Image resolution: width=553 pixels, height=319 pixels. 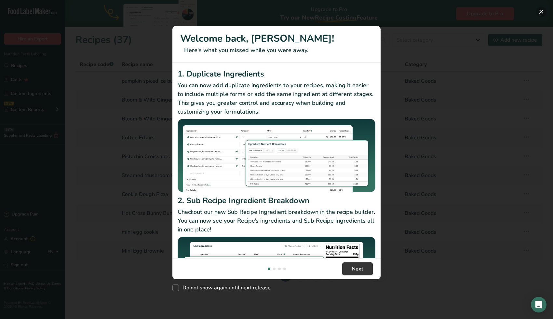 I want to click on img: Sub Recipe Ingredient Breakdown, so click(x=277, y=273).